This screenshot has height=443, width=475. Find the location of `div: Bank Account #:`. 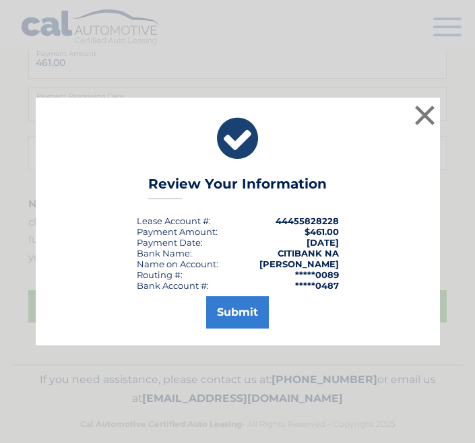

div: Bank Account #: is located at coordinates (172, 286).